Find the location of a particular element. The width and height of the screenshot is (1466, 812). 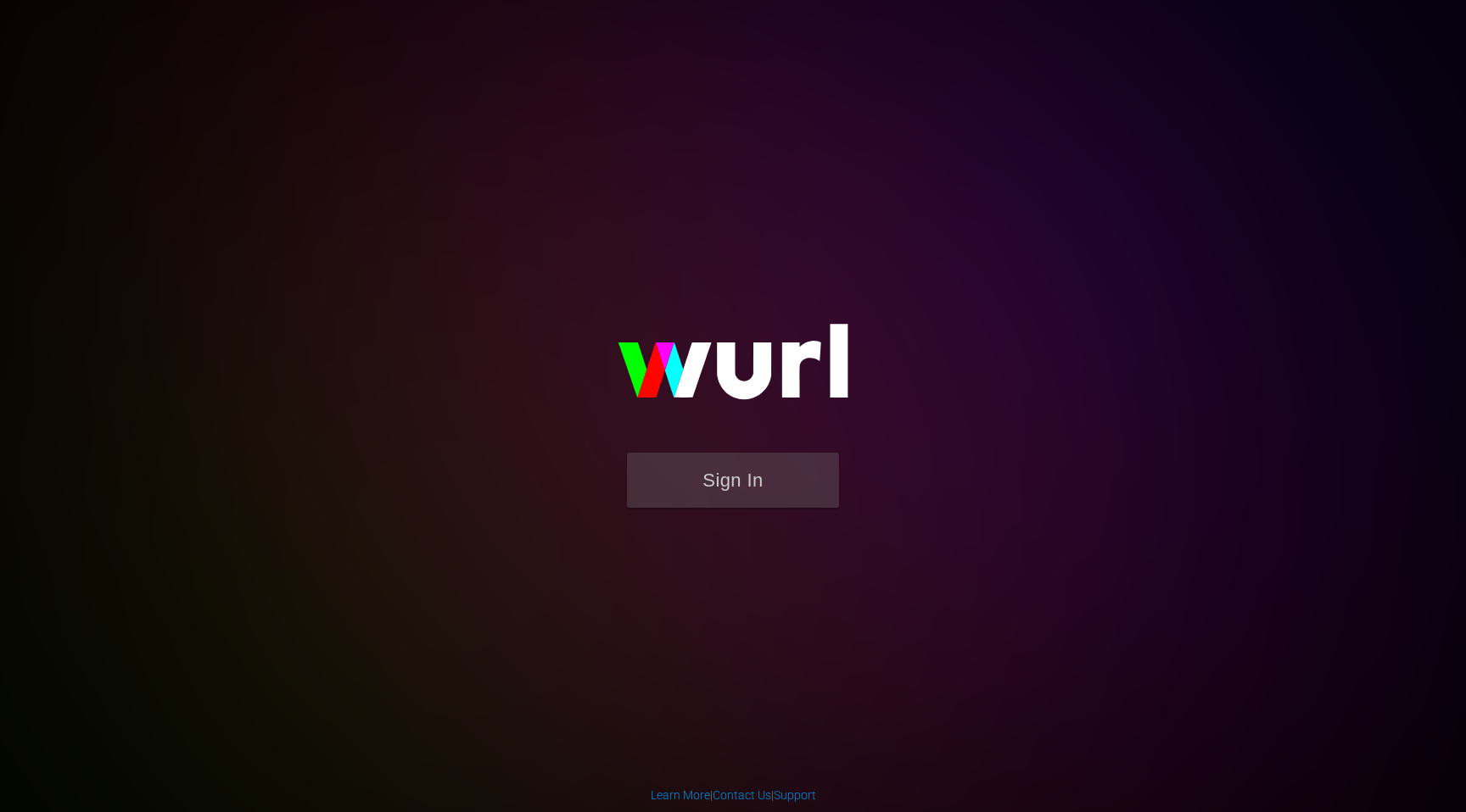

a: Learn More is located at coordinates (680, 795).